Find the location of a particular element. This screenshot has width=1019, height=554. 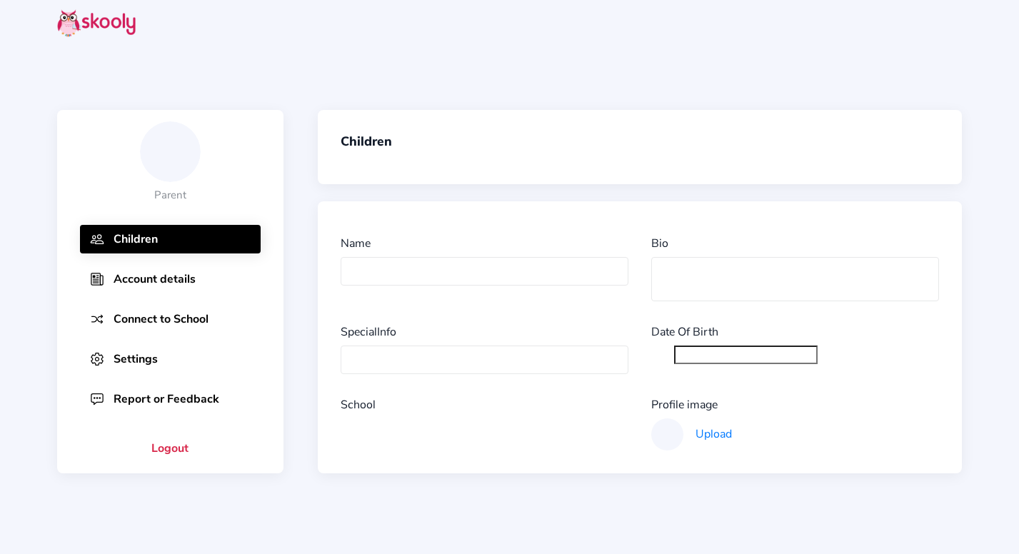

ion-icon: arrow back outline is located at coordinates (69, 81).